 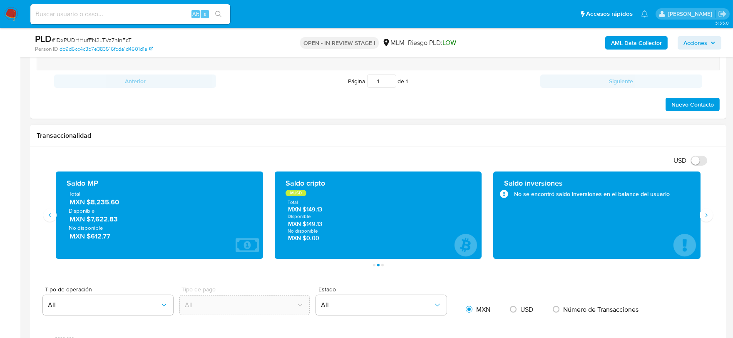 I want to click on span: Acciones, so click(x=696, y=43).